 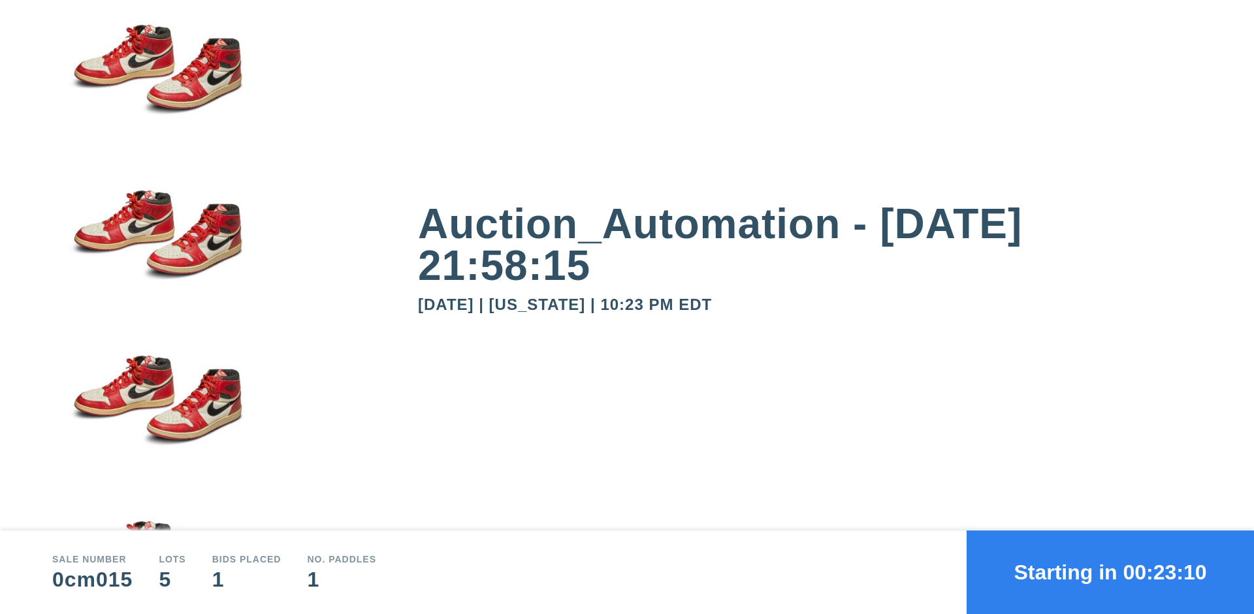 I want to click on div: Sale number, so click(x=92, y=560).